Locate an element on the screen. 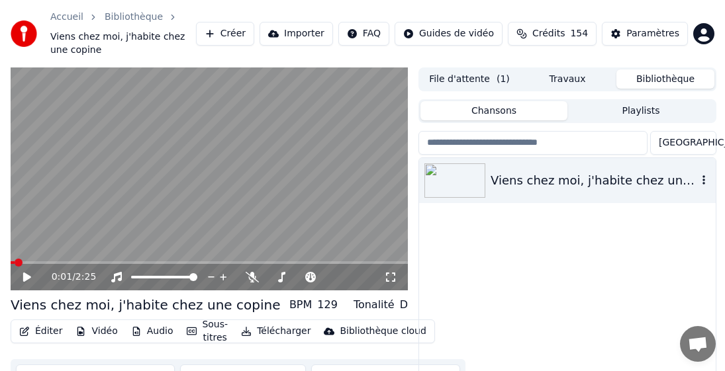 The height and width of the screenshot is (371, 725). button: Télécharger is located at coordinates (275, 332).